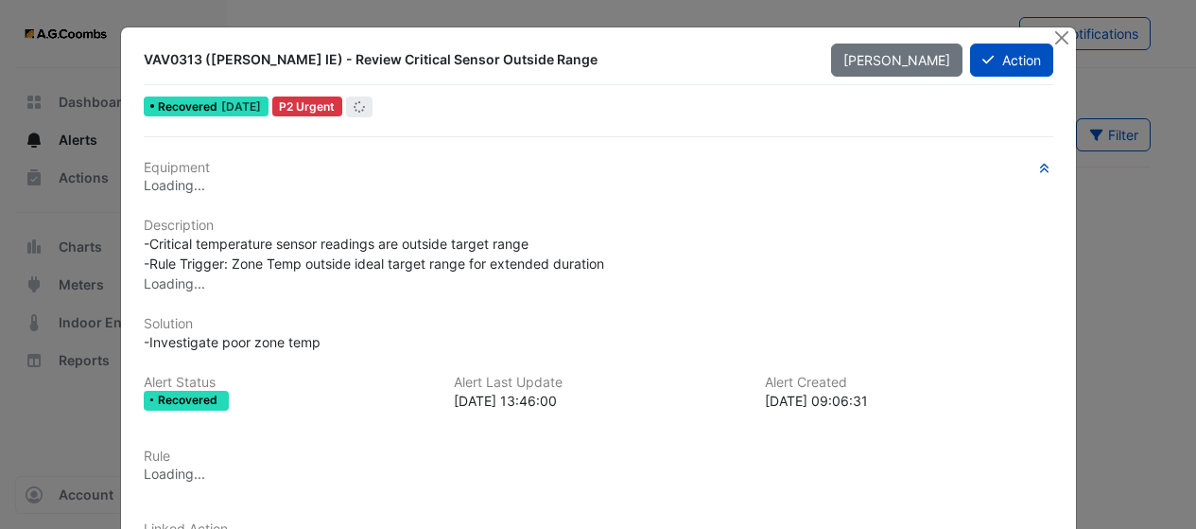  I want to click on h6: Description, so click(599, 225).